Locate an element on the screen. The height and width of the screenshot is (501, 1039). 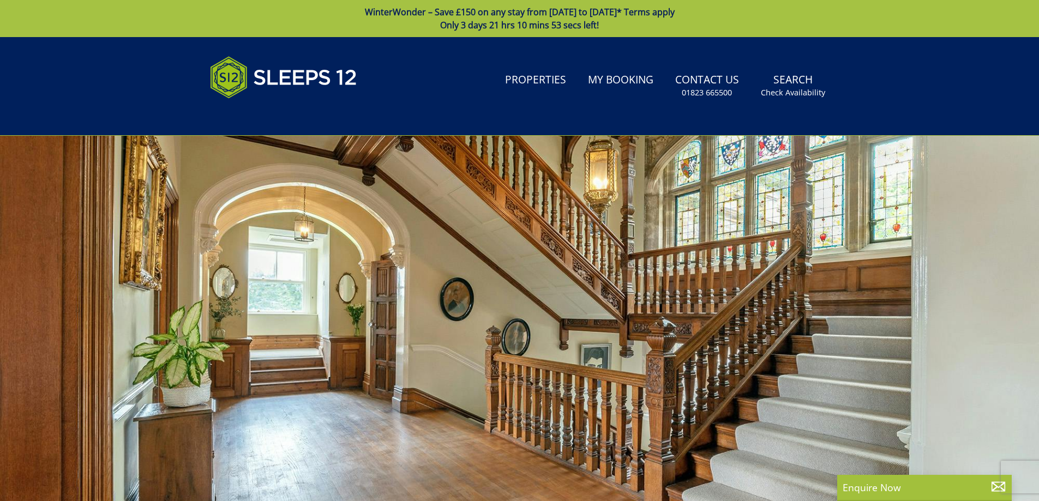
small: 01823 665500 is located at coordinates (707, 93).